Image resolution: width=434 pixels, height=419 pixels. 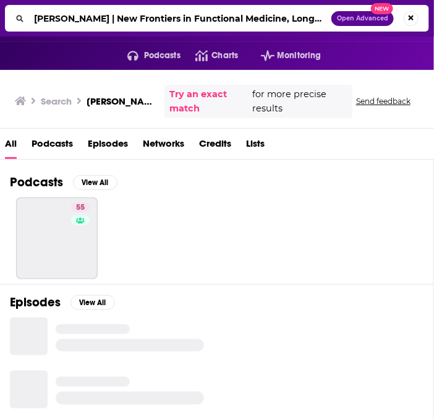 I want to click on a: Lists, so click(x=255, y=146).